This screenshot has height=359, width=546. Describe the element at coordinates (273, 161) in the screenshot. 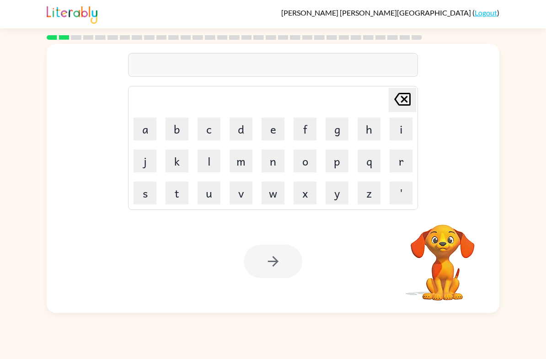

I see `button: n` at that location.